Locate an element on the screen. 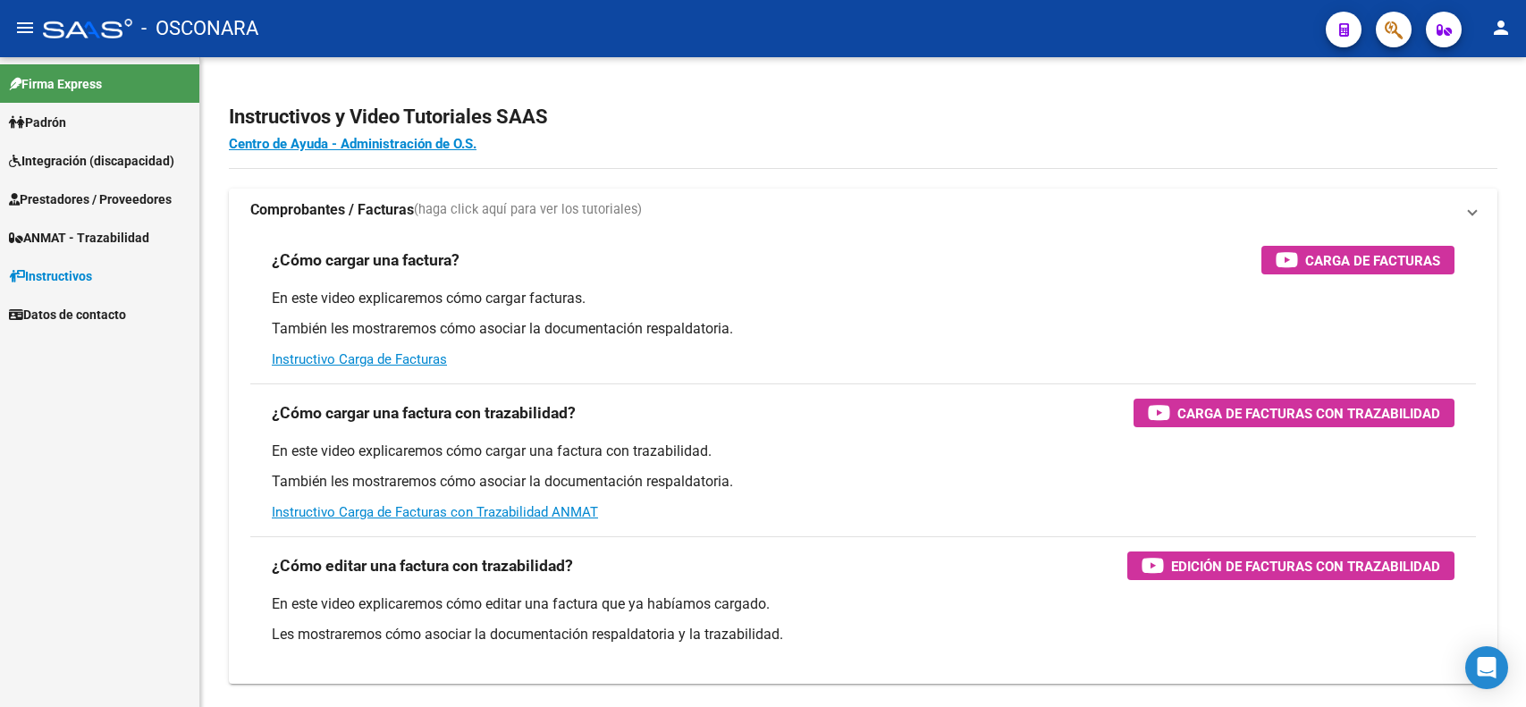 The image size is (1526, 707). p: En este video explicaremos cómo editar una factura que ya habíamos cargado. is located at coordinates (863, 604).